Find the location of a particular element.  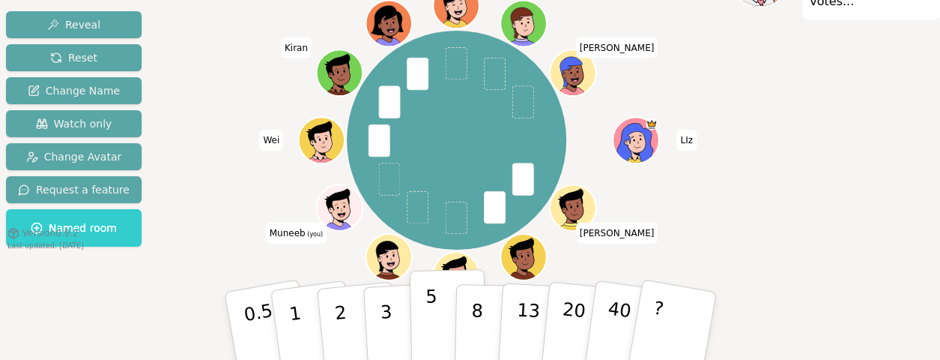

button: Version0.9.2 is located at coordinates (43, 233).